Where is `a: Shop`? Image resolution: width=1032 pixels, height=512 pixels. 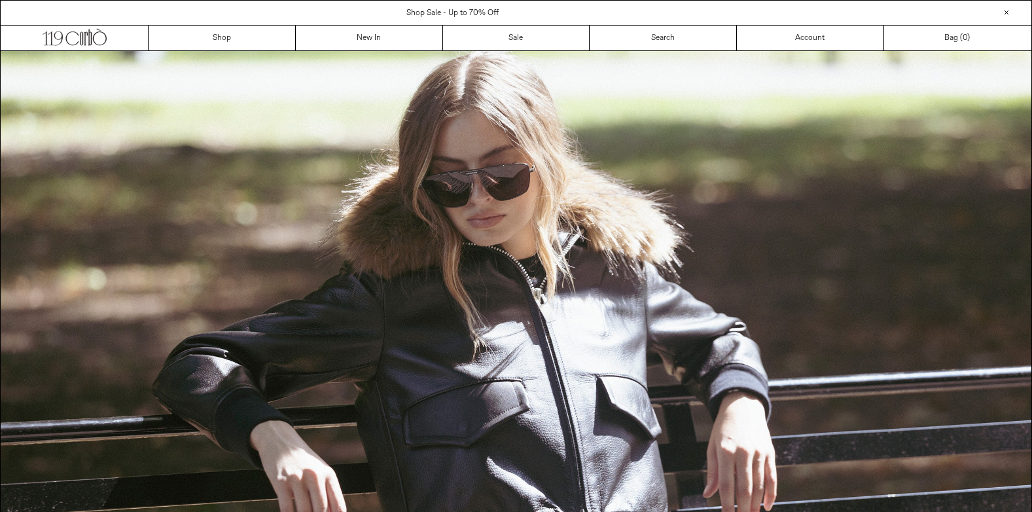 a: Shop is located at coordinates (222, 38).